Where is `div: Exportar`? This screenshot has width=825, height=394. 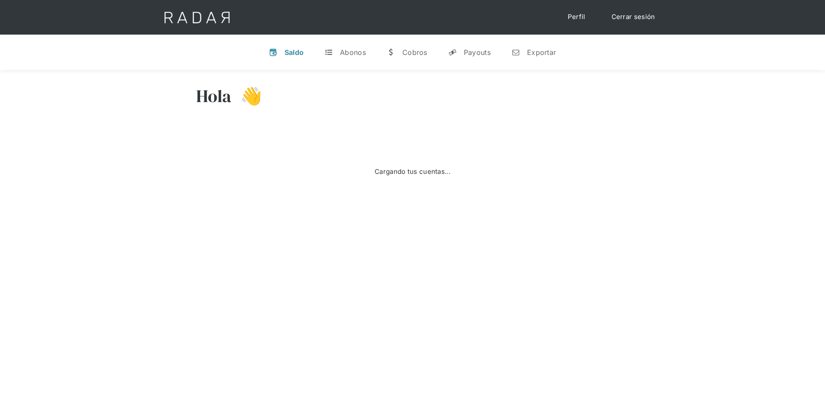
div: Exportar is located at coordinates (541, 52).